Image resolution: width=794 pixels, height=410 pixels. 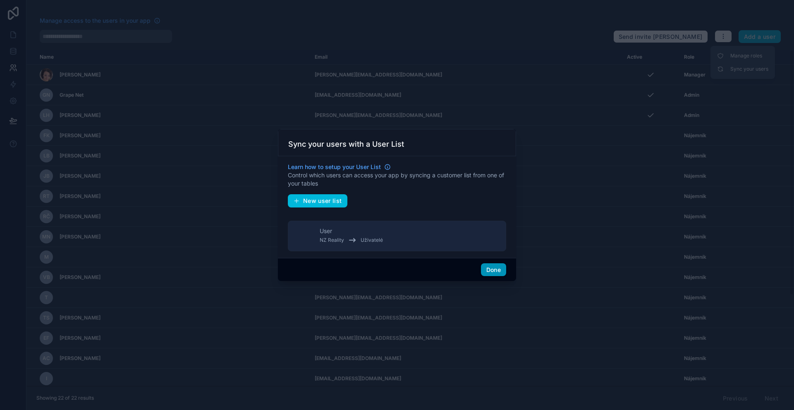 I want to click on span: Uživatelé, so click(x=372, y=240).